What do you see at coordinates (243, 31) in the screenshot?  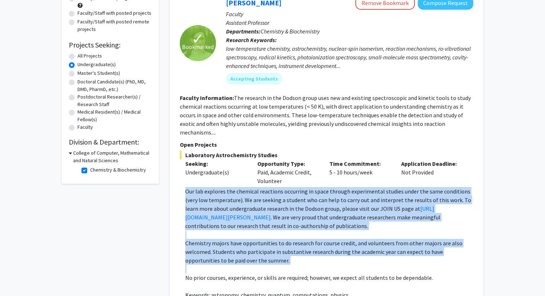 I see `b: Departments:` at bounding box center [243, 31].